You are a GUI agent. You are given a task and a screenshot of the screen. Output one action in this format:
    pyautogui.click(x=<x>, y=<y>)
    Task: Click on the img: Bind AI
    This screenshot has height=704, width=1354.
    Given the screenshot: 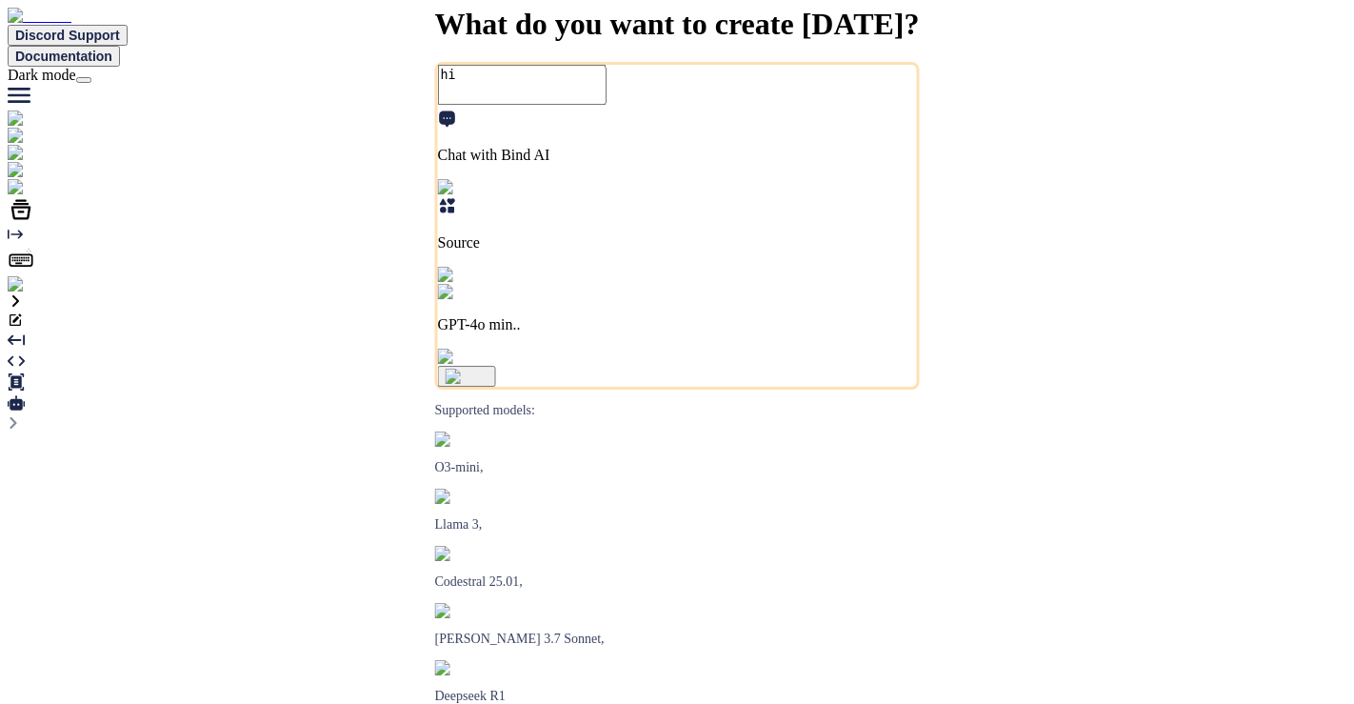 What is the action you would take?
    pyautogui.click(x=39, y=16)
    